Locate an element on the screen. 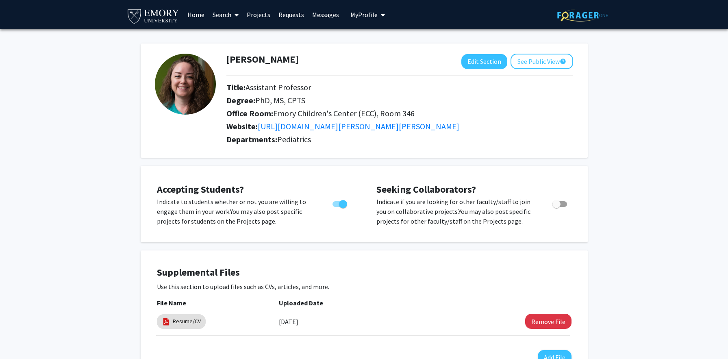 The width and height of the screenshot is (728, 359). a: Projects is located at coordinates (258, 15).